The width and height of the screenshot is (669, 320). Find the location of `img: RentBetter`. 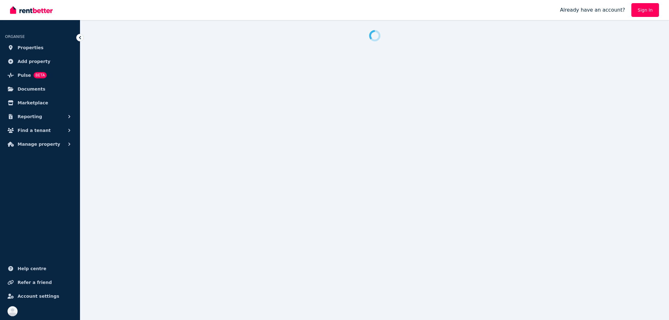

img: RentBetter is located at coordinates (31, 10).